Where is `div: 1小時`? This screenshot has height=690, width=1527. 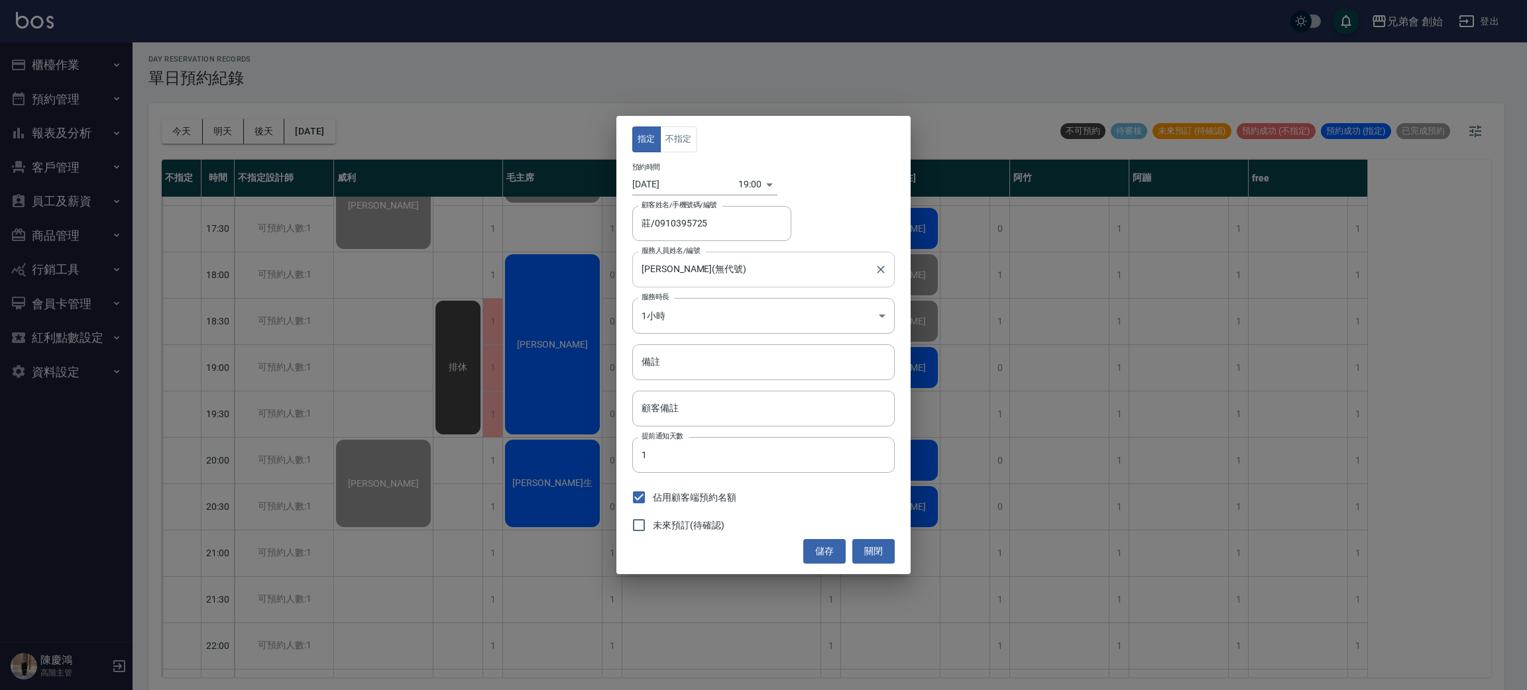
div: 1小時 is located at coordinates (763, 316).